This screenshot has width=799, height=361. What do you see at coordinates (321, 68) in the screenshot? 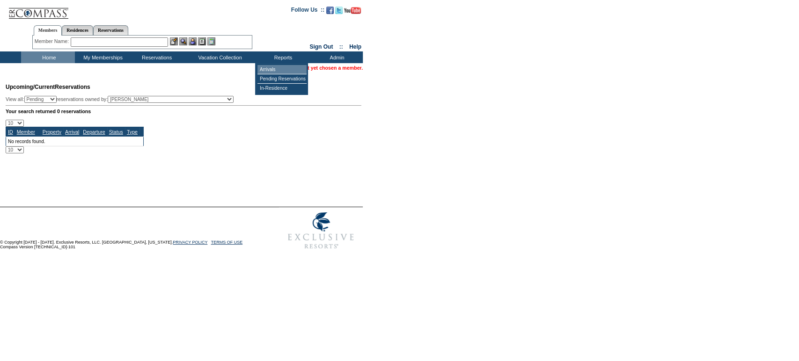
I see `span: You have not yet chosen a member.` at bounding box center [321, 68].